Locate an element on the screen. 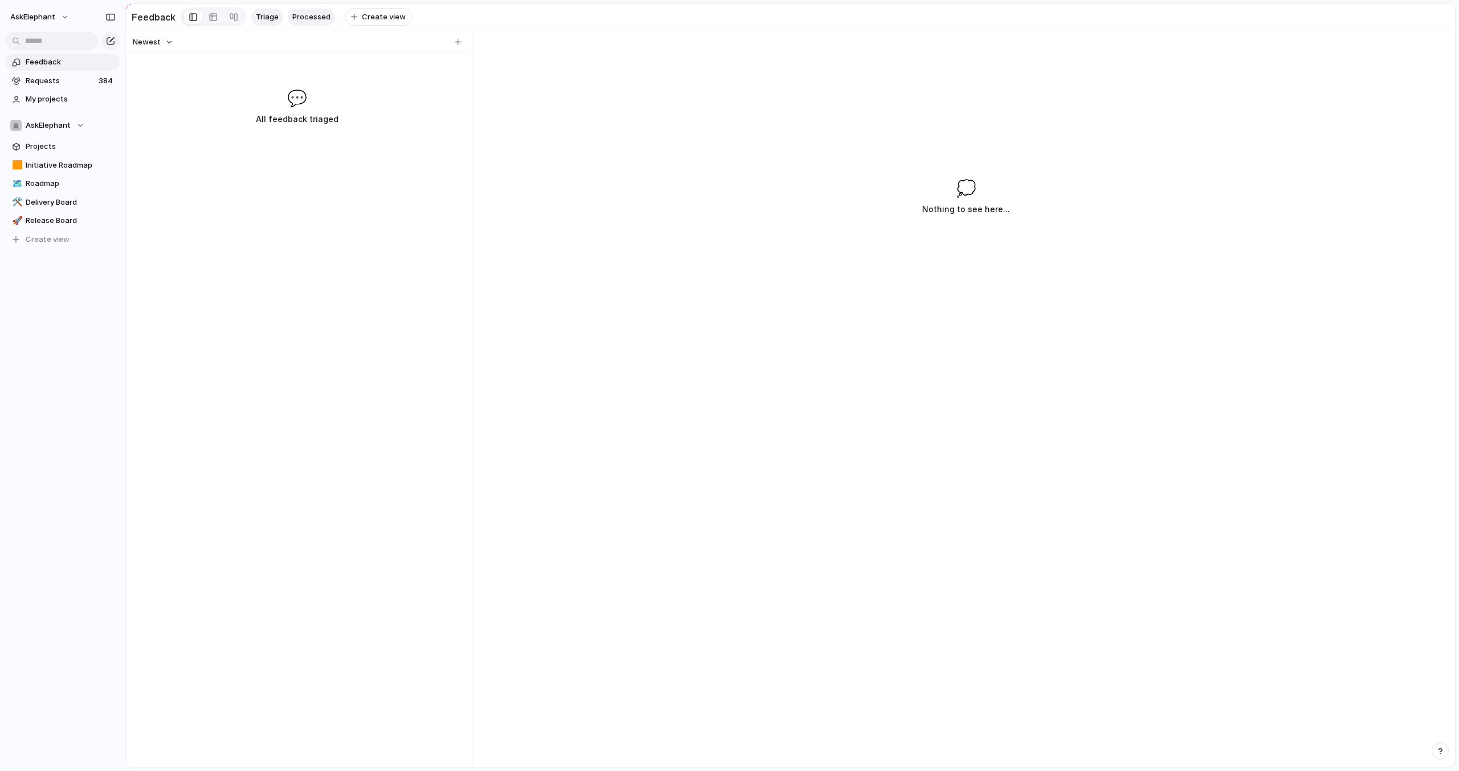 The image size is (1459, 771). h2: Feedback is located at coordinates (153, 17).